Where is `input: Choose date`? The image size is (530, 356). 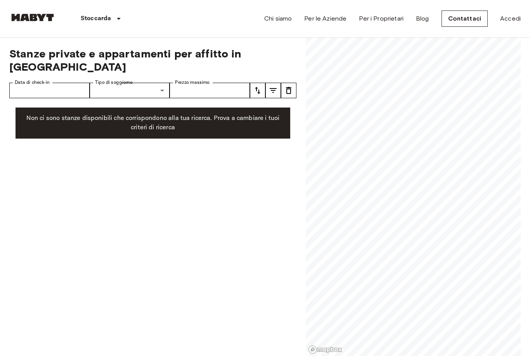
input: Choose date is located at coordinates (49, 90).